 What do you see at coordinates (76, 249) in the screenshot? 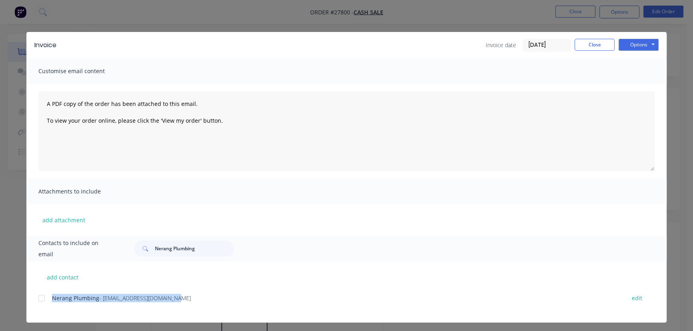
I see `span: Contacts to include on email` at bounding box center [76, 249].